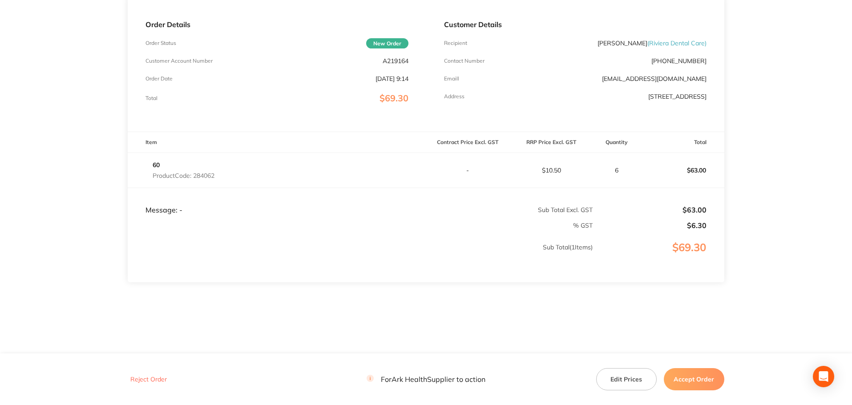 This screenshot has width=852, height=405. What do you see at coordinates (149, 380) in the screenshot?
I see `button: Reject Order` at bounding box center [149, 380].